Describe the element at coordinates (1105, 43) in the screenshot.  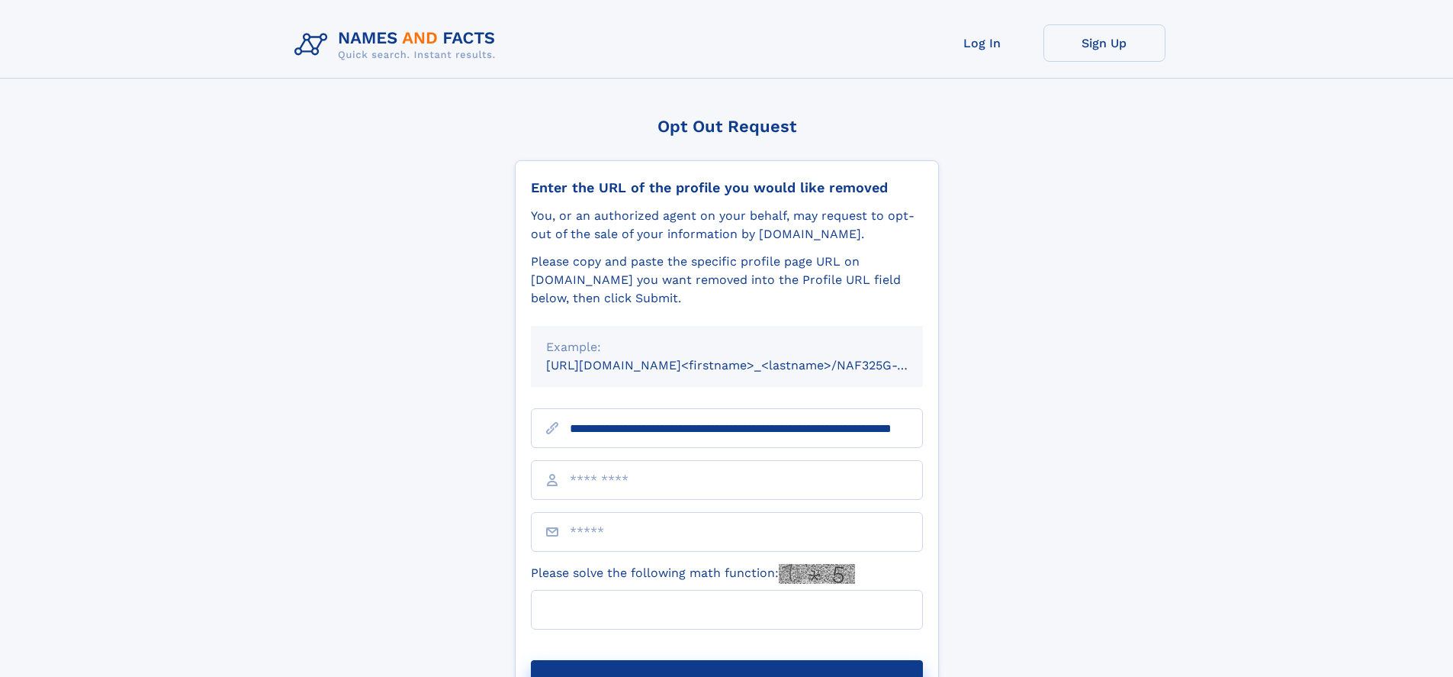
I see `a: Sign Up` at that location.